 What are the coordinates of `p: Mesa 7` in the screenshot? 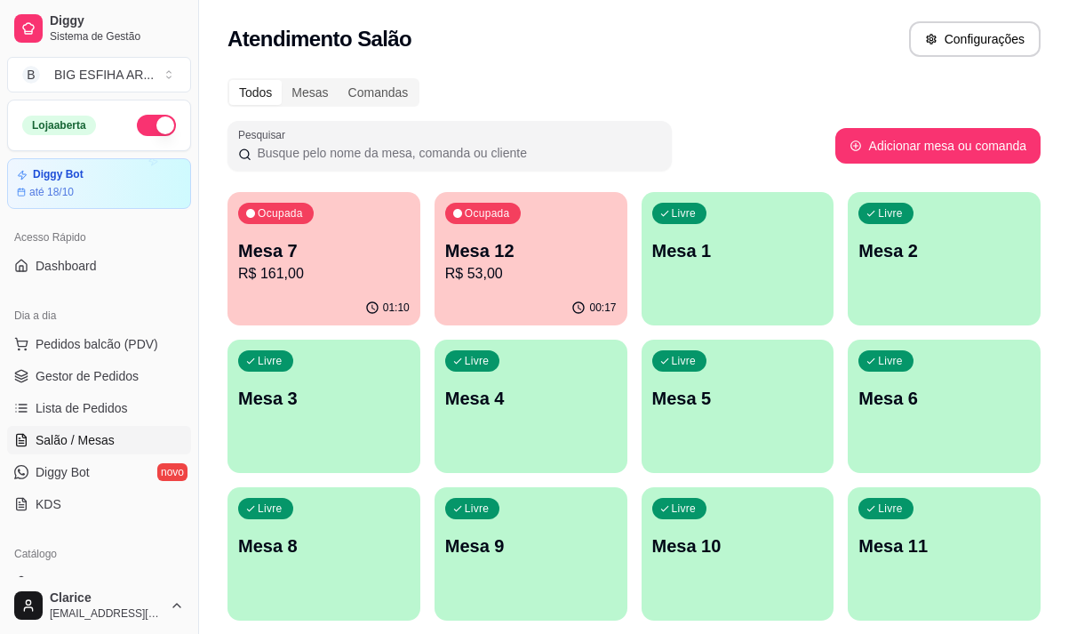 It's located at (324, 251).